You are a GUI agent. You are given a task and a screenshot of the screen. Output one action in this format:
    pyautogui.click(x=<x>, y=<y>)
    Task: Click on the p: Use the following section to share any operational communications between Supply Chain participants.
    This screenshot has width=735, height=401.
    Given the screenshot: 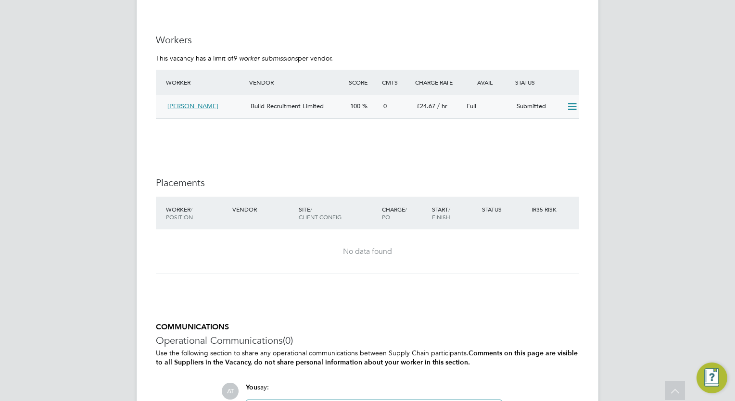 What is the action you would take?
    pyautogui.click(x=368, y=358)
    